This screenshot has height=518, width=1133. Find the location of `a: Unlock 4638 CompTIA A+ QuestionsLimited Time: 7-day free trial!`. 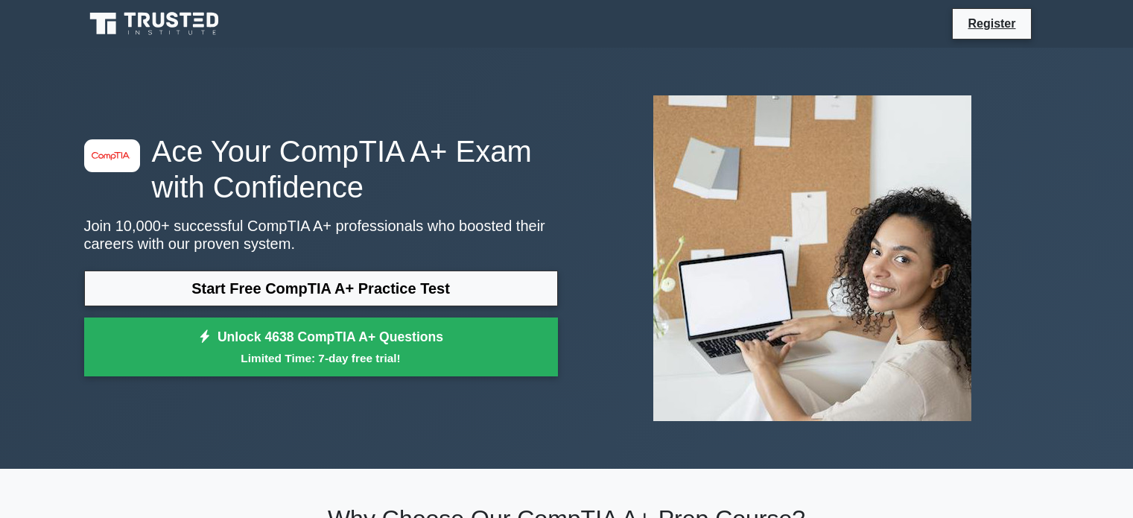

a: Unlock 4638 CompTIA A+ QuestionsLimited Time: 7-day free trial! is located at coordinates (321, 347).